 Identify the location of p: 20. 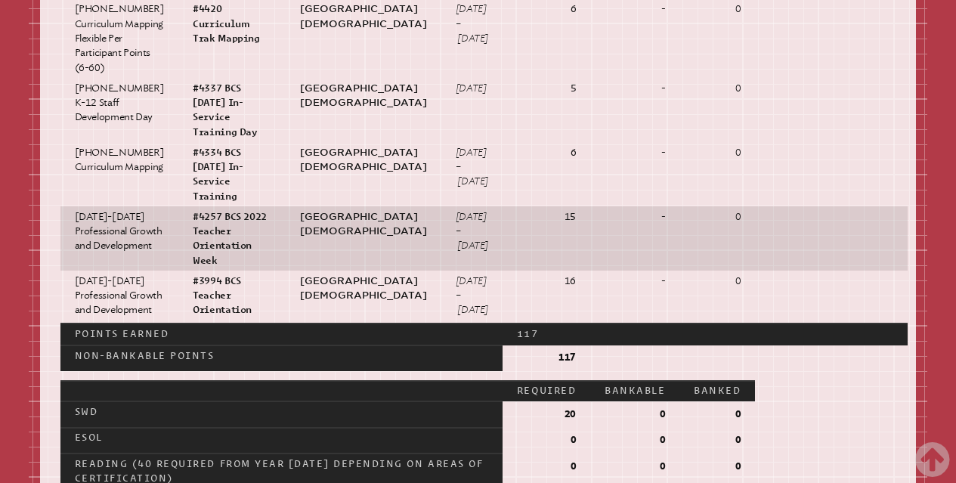
(547, 414).